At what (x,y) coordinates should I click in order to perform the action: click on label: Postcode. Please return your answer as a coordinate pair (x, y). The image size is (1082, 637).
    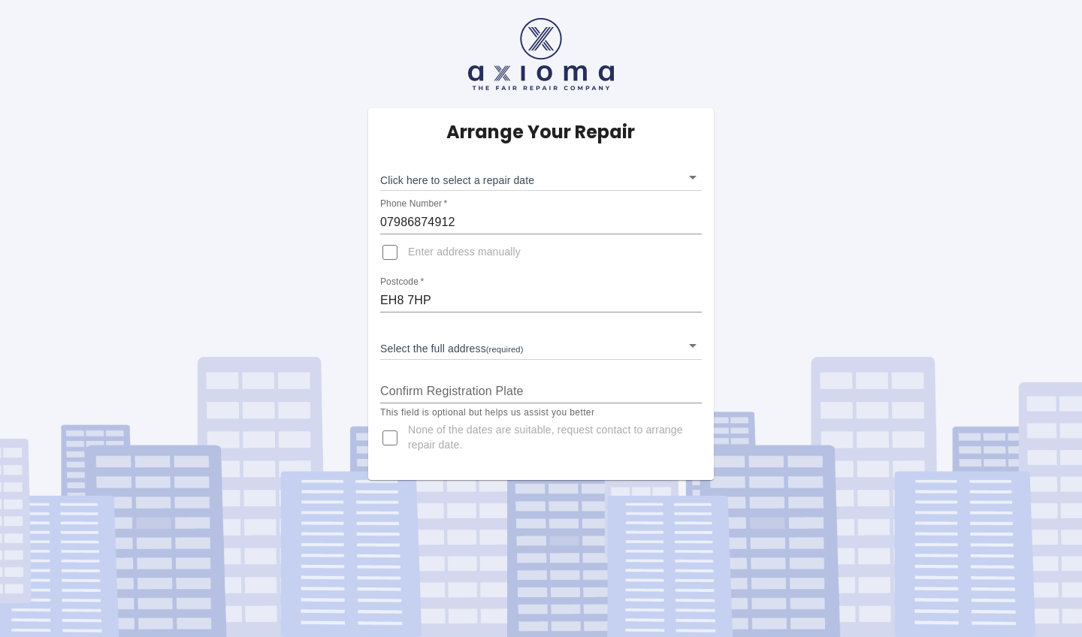
    Looking at the image, I should click on (402, 282).